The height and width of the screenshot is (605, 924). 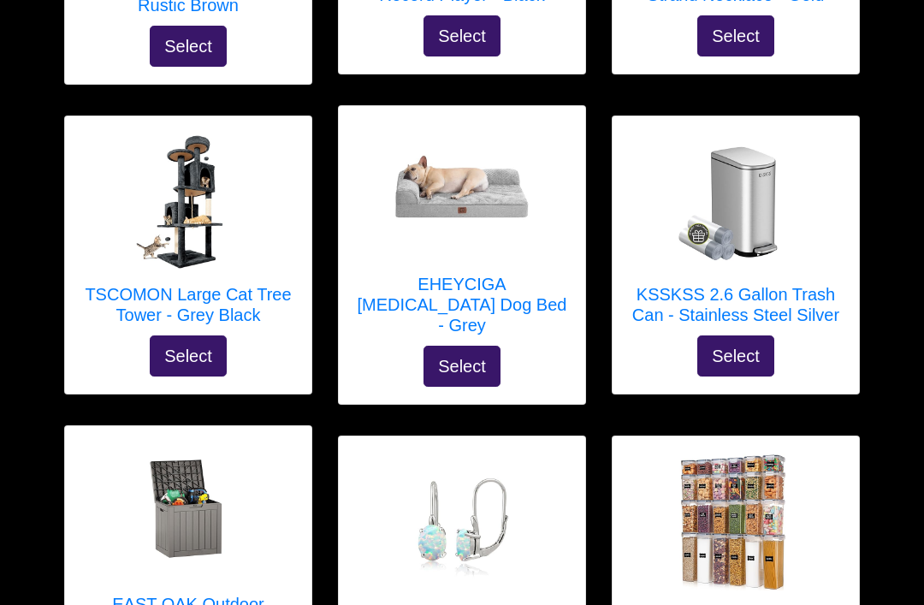 What do you see at coordinates (188, 235) in the screenshot?
I see `a: TSCOMON Large Cat Tree Tower - Grey Black TSCOMON Large Cat Tree Tower - Grey Black` at bounding box center [188, 235].